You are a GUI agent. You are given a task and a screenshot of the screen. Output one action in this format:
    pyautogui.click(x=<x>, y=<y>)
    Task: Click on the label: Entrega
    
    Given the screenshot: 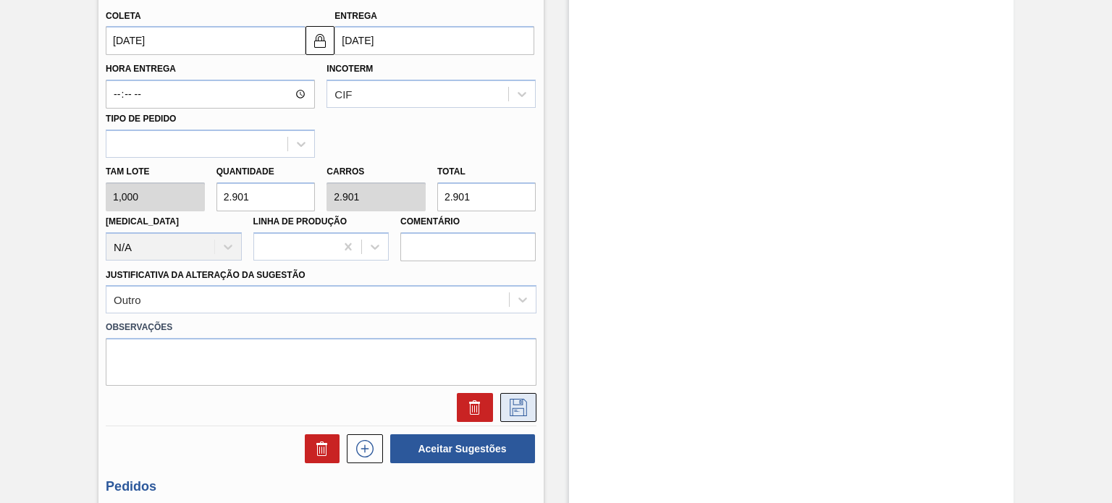 What is the action you would take?
    pyautogui.click(x=355, y=16)
    